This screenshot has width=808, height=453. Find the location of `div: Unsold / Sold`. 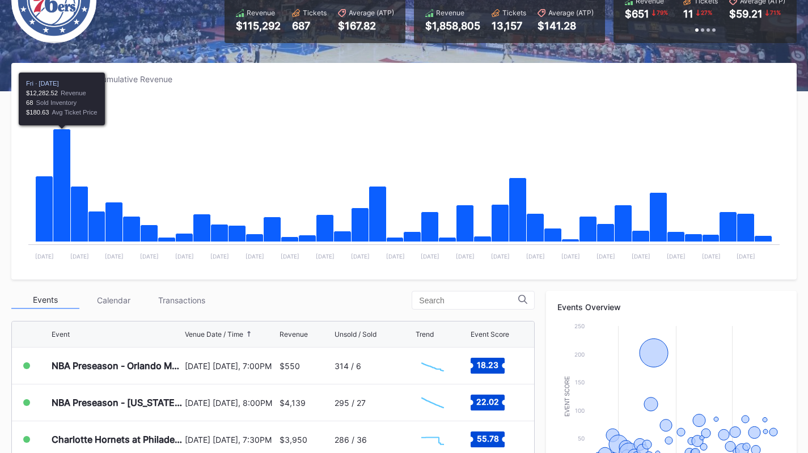

div: Unsold / Sold is located at coordinates (356, 334).